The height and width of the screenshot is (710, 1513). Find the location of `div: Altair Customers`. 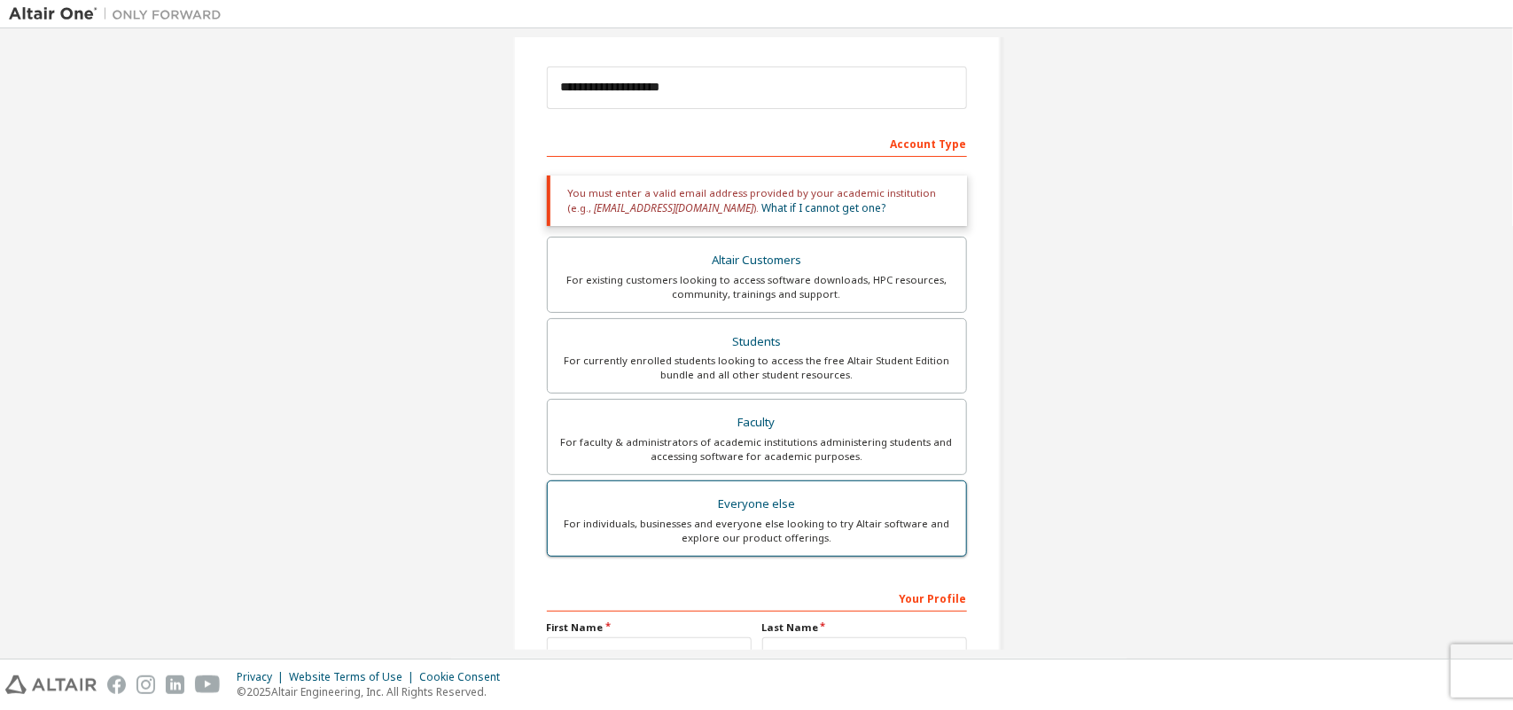

div: Altair Customers is located at coordinates (757, 261).